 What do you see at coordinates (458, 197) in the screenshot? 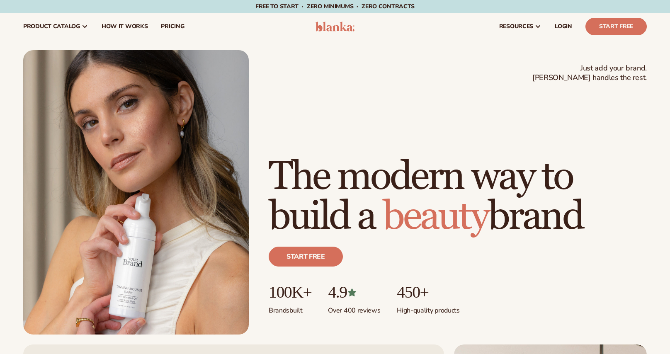
I see `h1: The modern way to build a brand` at bounding box center [458, 197].